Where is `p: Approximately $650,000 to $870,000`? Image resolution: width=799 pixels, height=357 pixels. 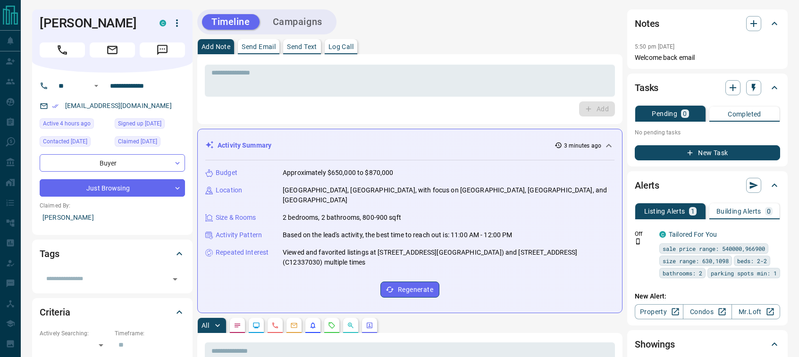 p: Approximately $650,000 to $870,000 is located at coordinates (338, 173).